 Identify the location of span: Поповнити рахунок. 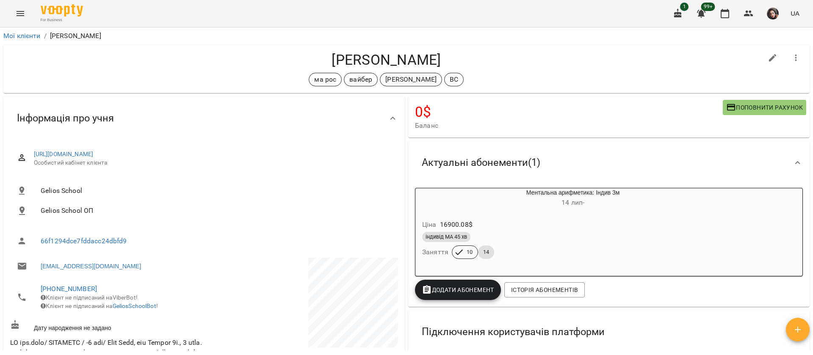
(764, 108).